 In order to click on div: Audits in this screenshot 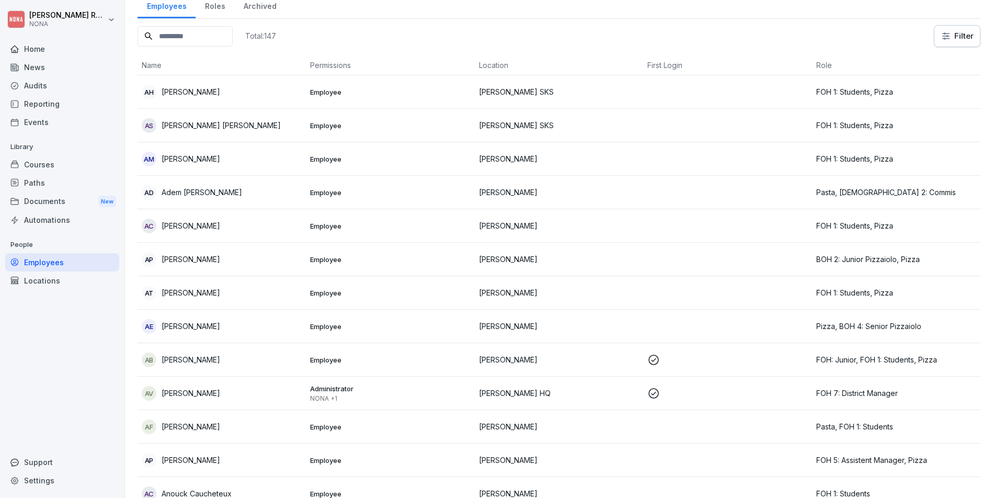, I will do `click(62, 85)`.